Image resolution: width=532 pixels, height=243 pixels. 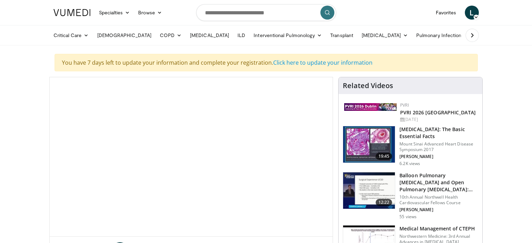 I want to click on div: You have 7 days left to update your information and complete your registration., so click(x=266, y=63).